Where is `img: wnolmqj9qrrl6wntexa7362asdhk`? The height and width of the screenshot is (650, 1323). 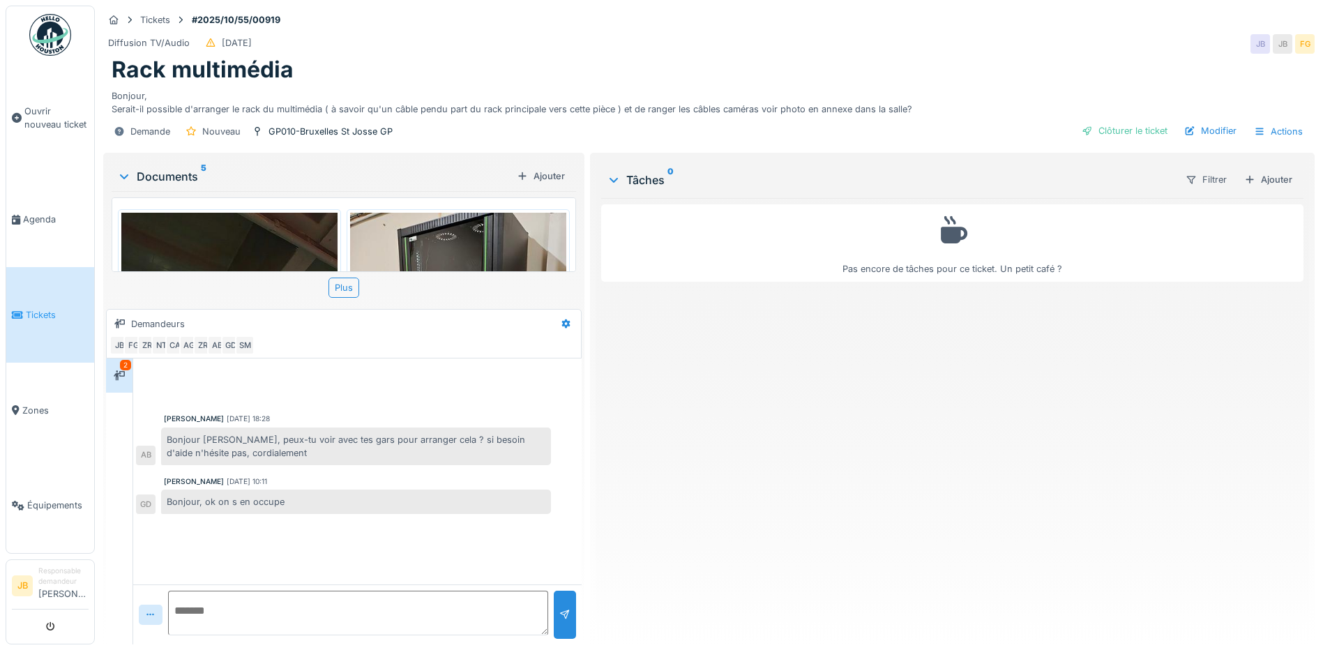 img: wnolmqj9qrrl6wntexa7362asdhk is located at coordinates (229, 356).